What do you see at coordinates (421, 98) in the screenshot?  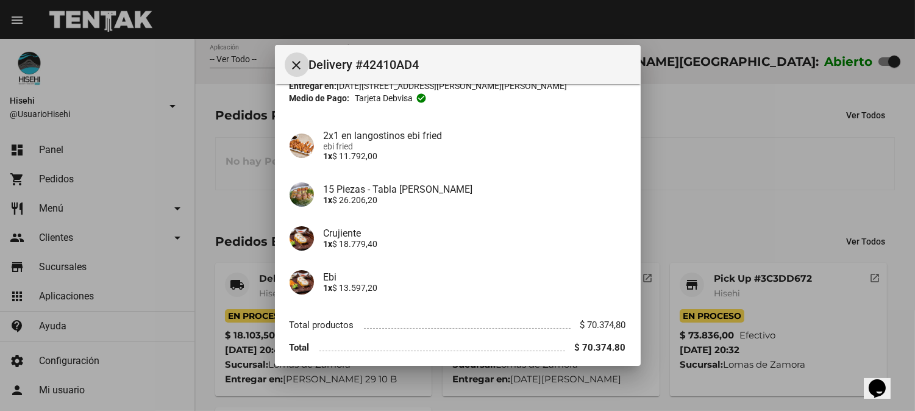 I see `mat-icon: check_circle` at bounding box center [421, 98].